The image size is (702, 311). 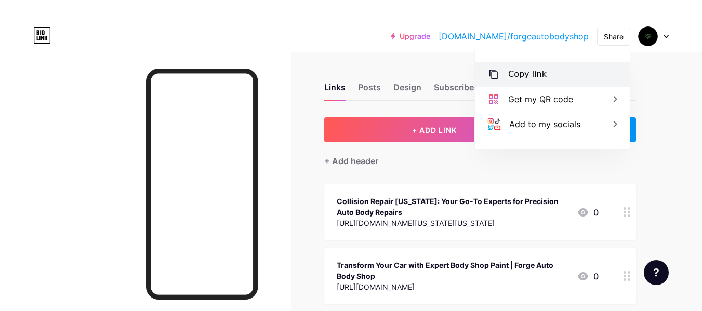 What do you see at coordinates (541, 99) in the screenshot?
I see `div: Get my QR code` at bounding box center [541, 99].